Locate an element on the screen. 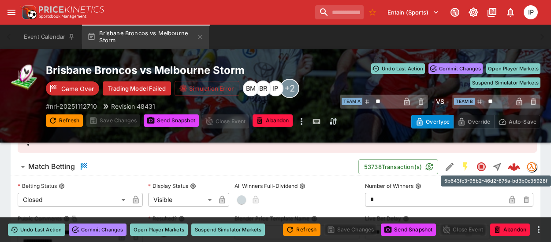 The image size is (551, 242). span: Team B is located at coordinates (464, 101).